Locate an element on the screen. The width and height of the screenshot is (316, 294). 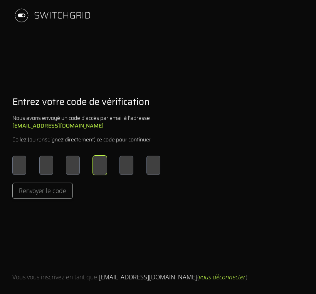
span: Renvoyer le code is located at coordinates (42, 190).